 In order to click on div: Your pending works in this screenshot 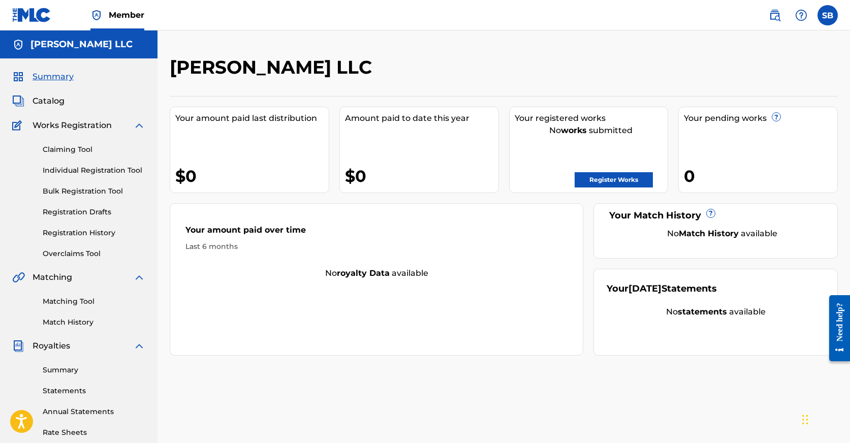, I will do `click(760, 118)`.